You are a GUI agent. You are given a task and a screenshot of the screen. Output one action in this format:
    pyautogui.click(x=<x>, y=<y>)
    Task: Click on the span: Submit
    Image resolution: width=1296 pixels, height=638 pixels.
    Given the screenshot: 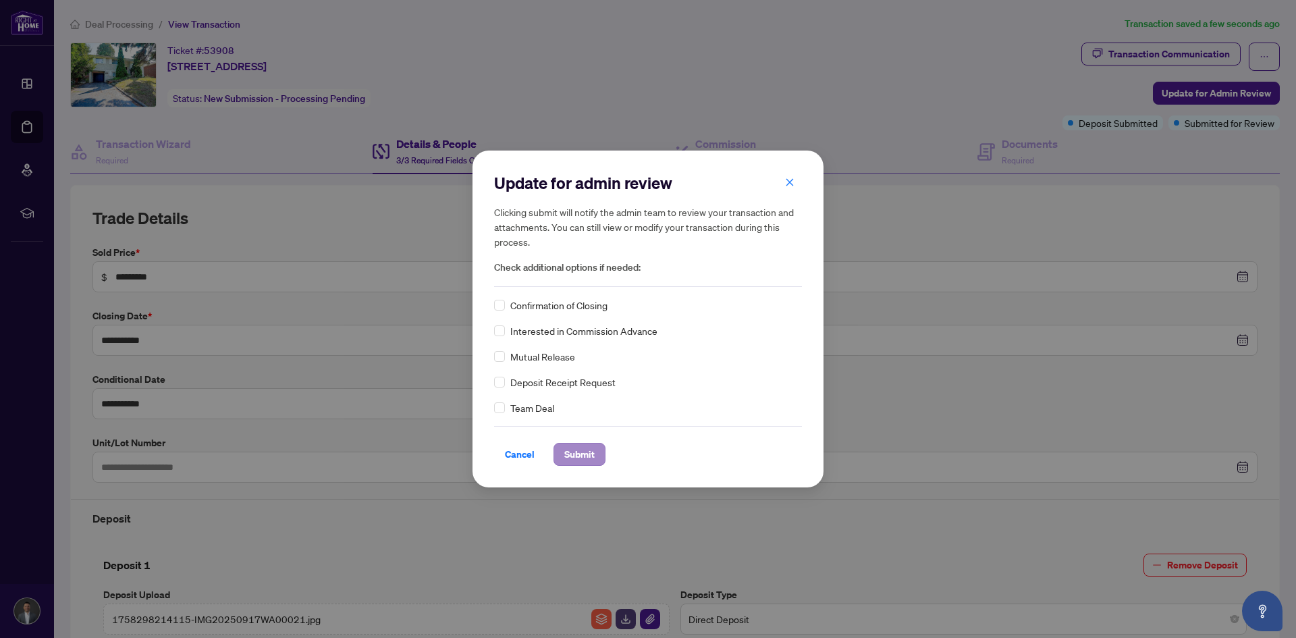 What is the action you would take?
    pyautogui.click(x=579, y=454)
    